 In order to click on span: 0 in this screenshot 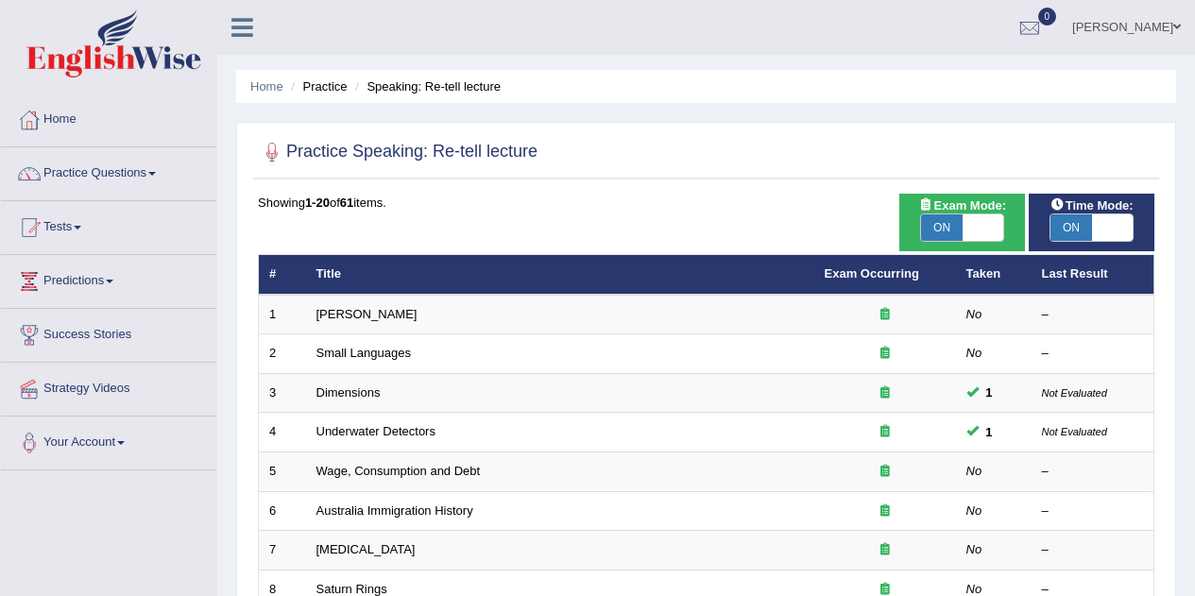, I will do `click(1048, 16)`.